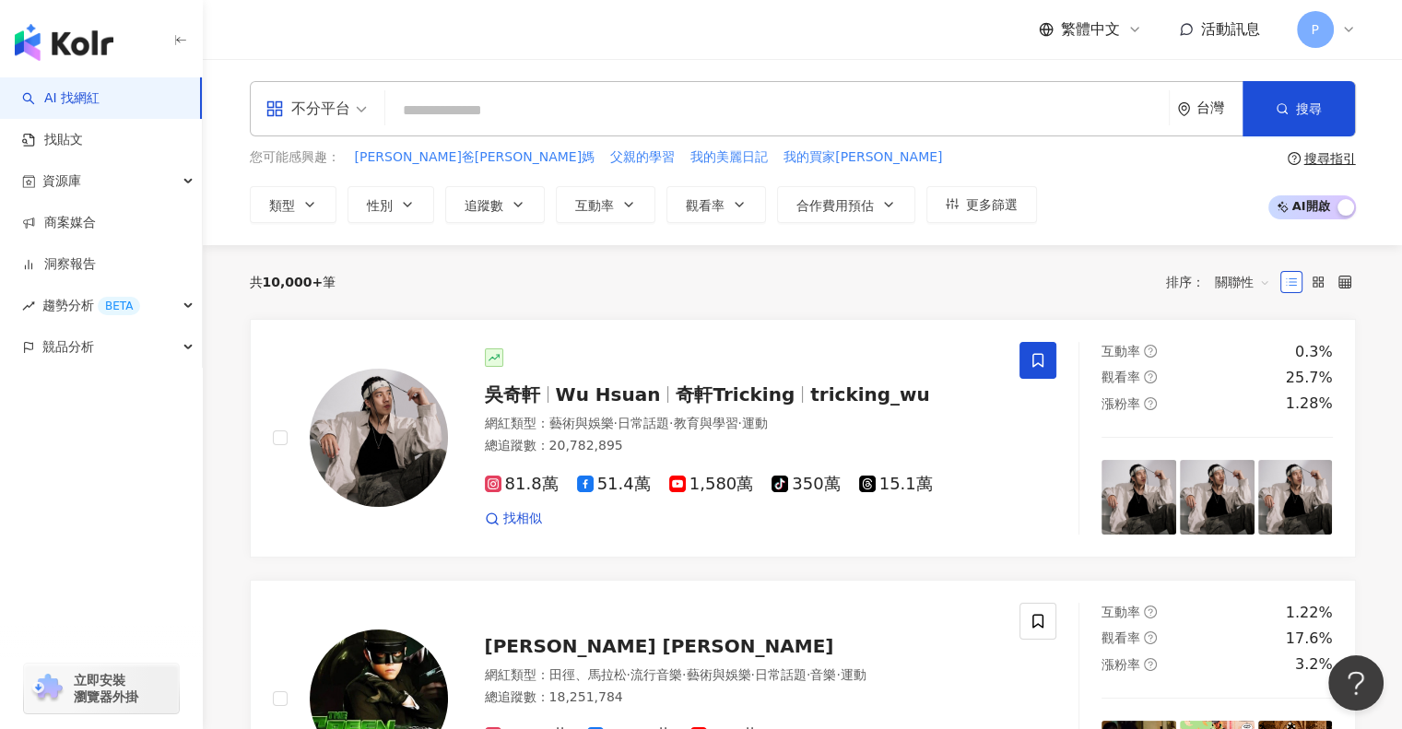 Image resolution: width=1402 pixels, height=729 pixels. I want to click on button: 性別, so click(391, 205).